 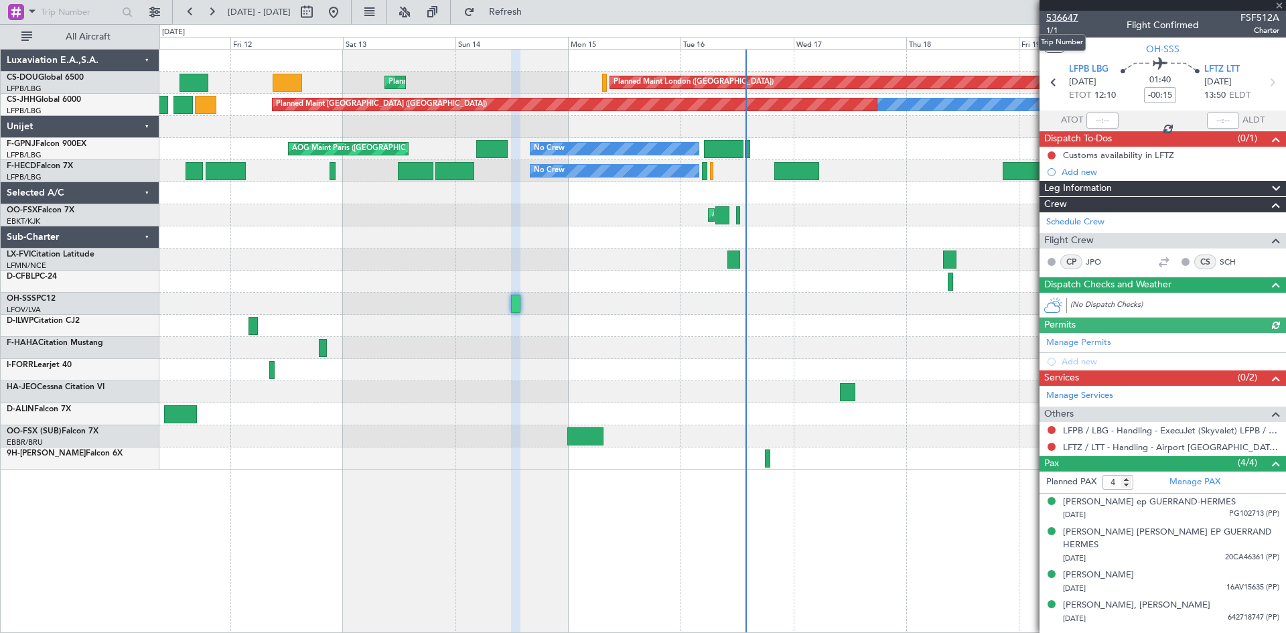 I want to click on label: Planned PAX, so click(x=1071, y=482).